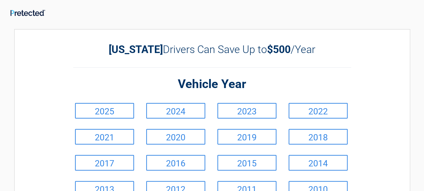 This screenshot has height=191, width=424. What do you see at coordinates (104, 163) in the screenshot?
I see `a: 2017` at bounding box center [104, 163].